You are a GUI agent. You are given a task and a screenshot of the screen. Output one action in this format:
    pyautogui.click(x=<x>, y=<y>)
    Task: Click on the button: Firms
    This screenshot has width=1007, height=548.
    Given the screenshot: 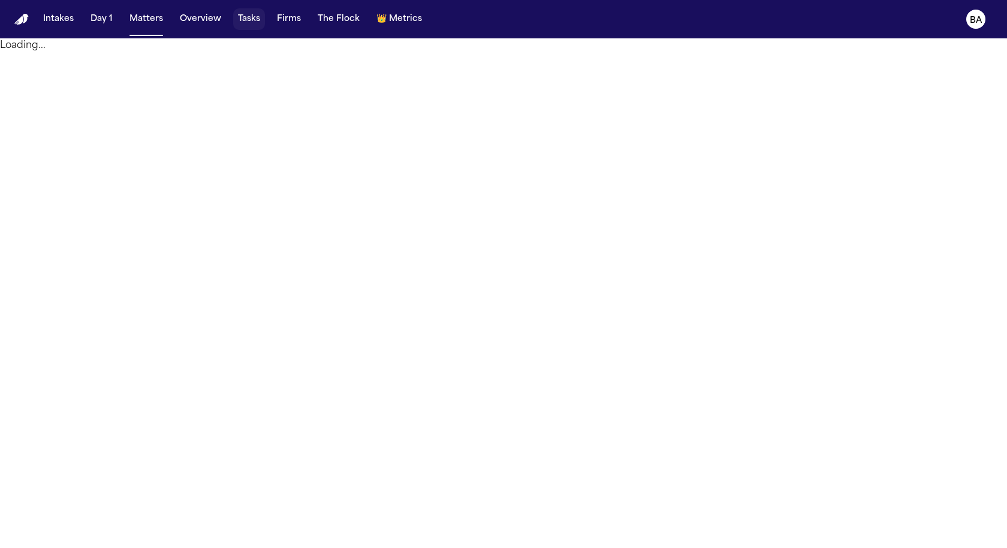 What is the action you would take?
    pyautogui.click(x=289, y=19)
    